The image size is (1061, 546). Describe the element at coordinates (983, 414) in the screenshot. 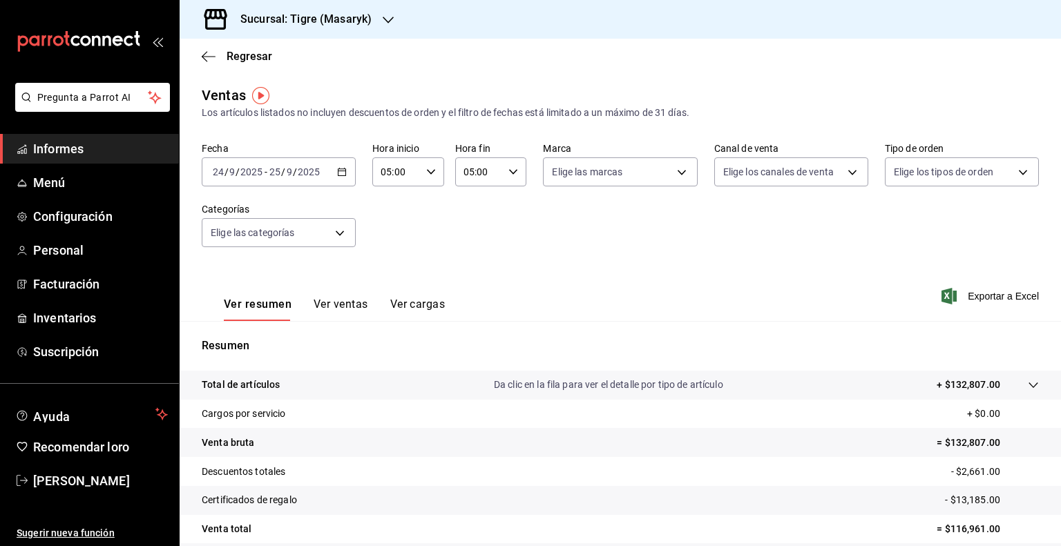

I see `font: + $0.00` at that location.